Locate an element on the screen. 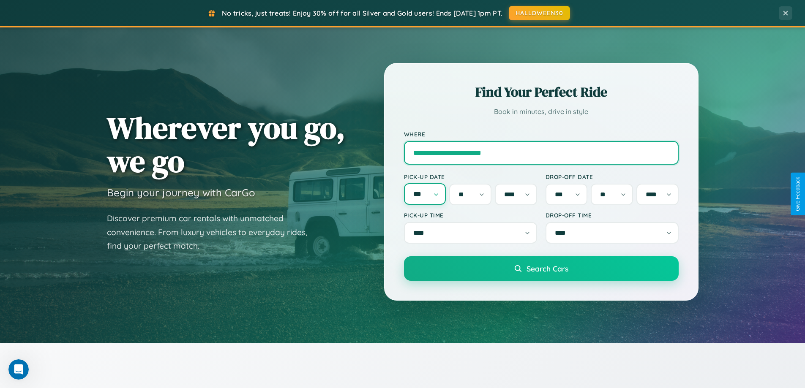 The height and width of the screenshot is (388, 805). label: Drop-off Time is located at coordinates (612, 215).